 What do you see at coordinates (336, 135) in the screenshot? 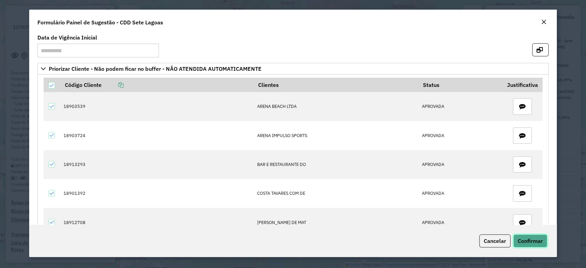
I see `td: ARENA IMPULSO SPORTS` at bounding box center [336, 135].